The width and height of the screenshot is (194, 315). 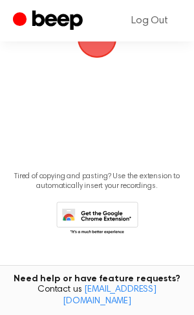 I want to click on p: Tired of copying and pasting? Use the extension to automatically insert your recordings., so click(x=97, y=181).